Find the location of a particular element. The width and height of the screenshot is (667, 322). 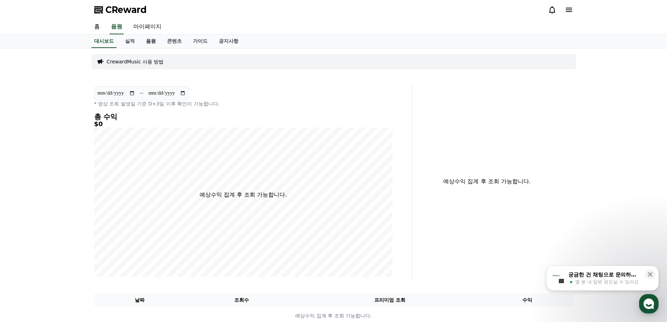

p: * 영상 조회 발생일 기준 D+3일 이후 확인이 가능합니다. is located at coordinates (243, 104).